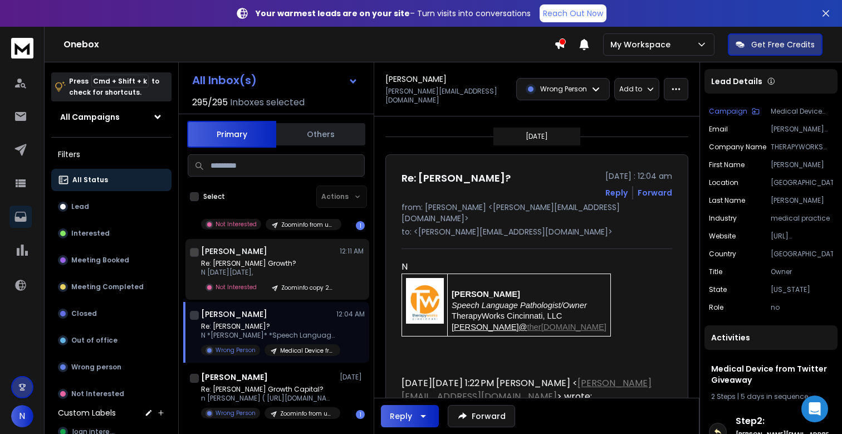  What do you see at coordinates (783, 45) in the screenshot?
I see `p: Get Free Credits` at bounding box center [783, 45].